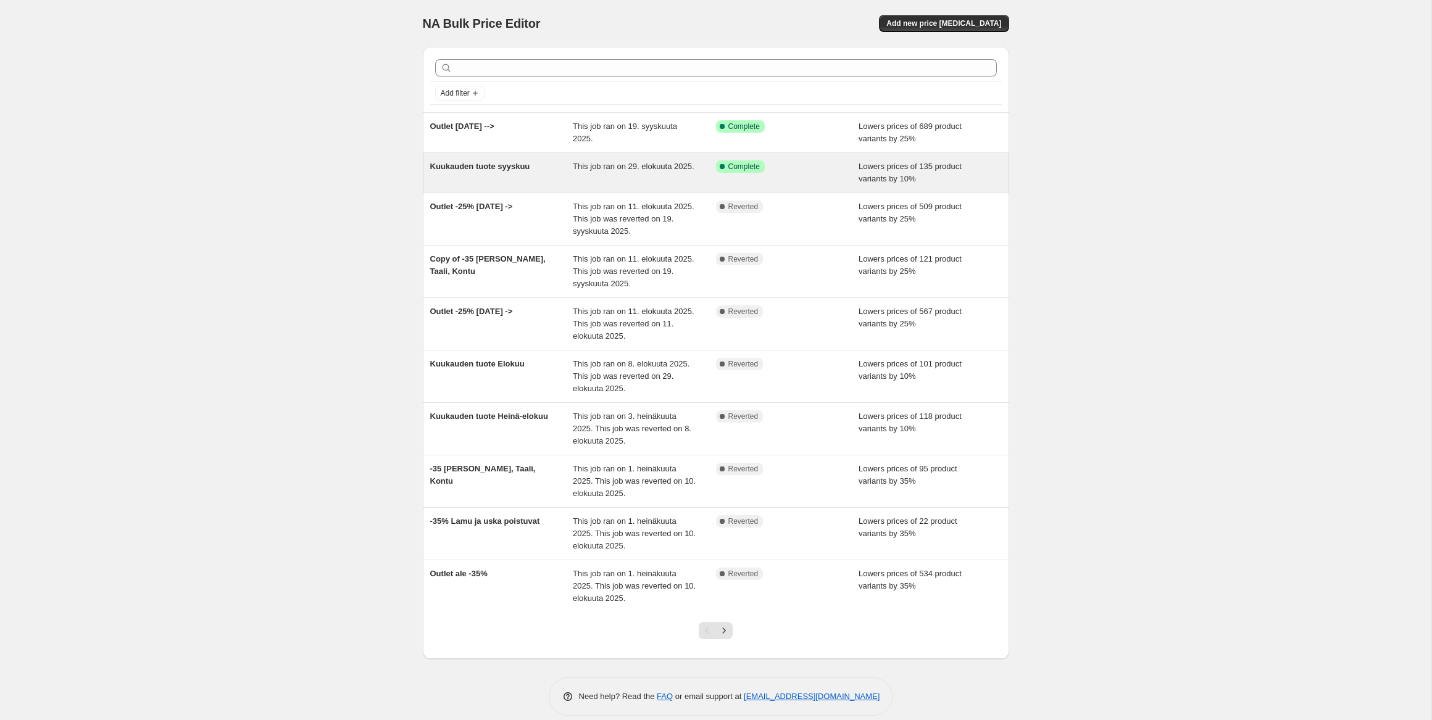 The width and height of the screenshot is (1432, 720). Describe the element at coordinates (910, 422) in the screenshot. I see `span: Lowers prices of 118 product variants by 10%` at that location.